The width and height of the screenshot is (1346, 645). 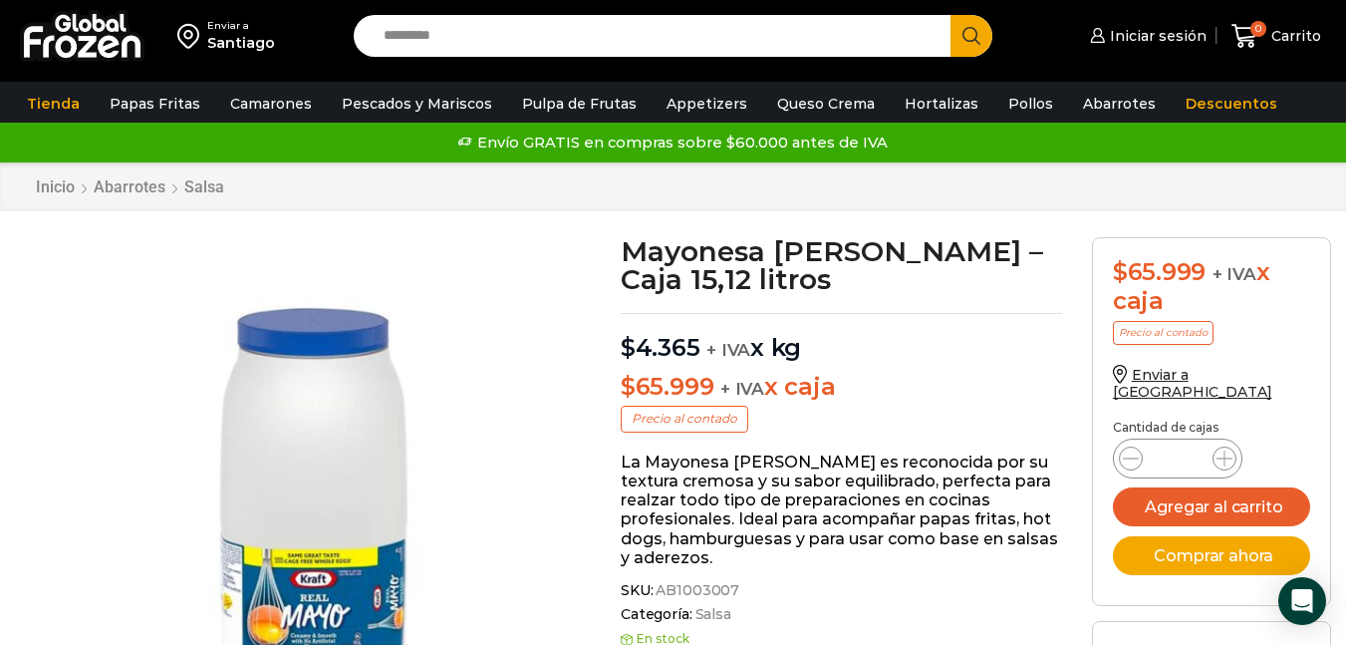 I want to click on span: Categoría:, so click(x=841, y=614).